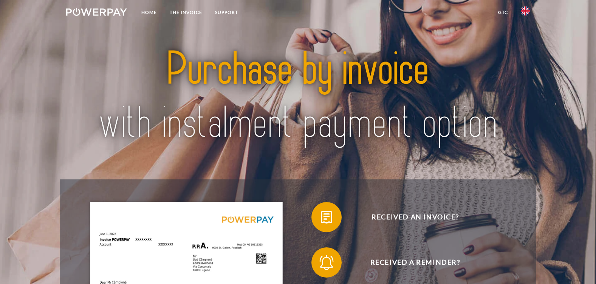  Describe the element at coordinates (410, 217) in the screenshot. I see `button: Received an invoice?` at that location.